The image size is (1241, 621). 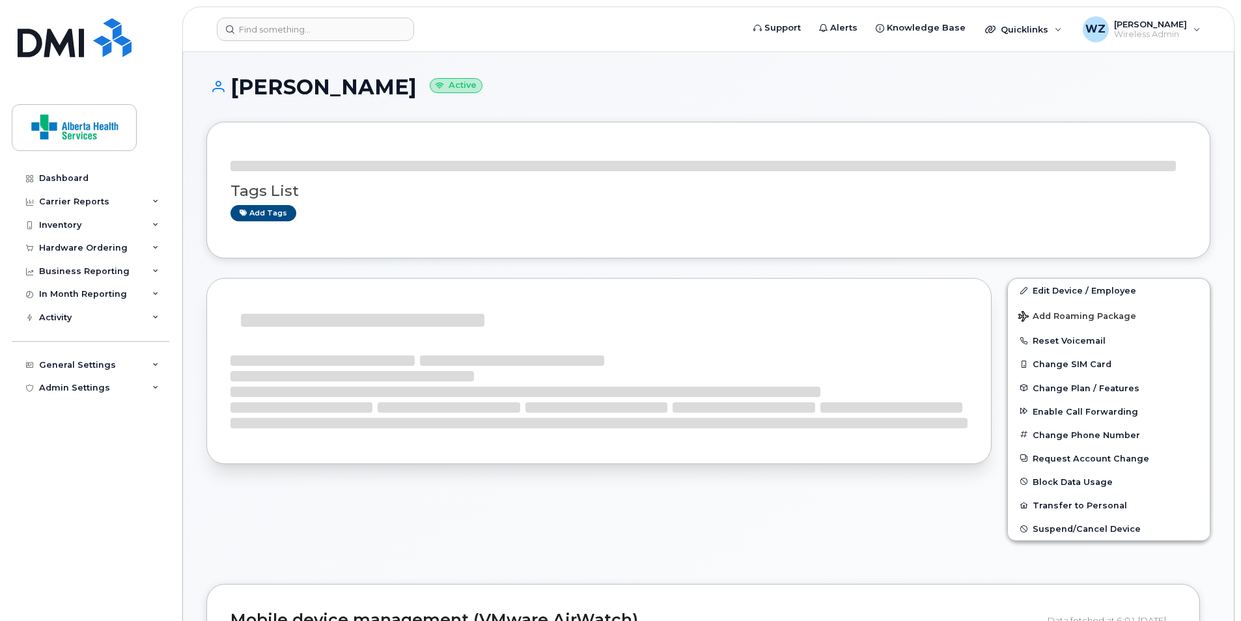 What do you see at coordinates (1109, 529) in the screenshot?
I see `button: Suspend/Cancel Device` at bounding box center [1109, 529].